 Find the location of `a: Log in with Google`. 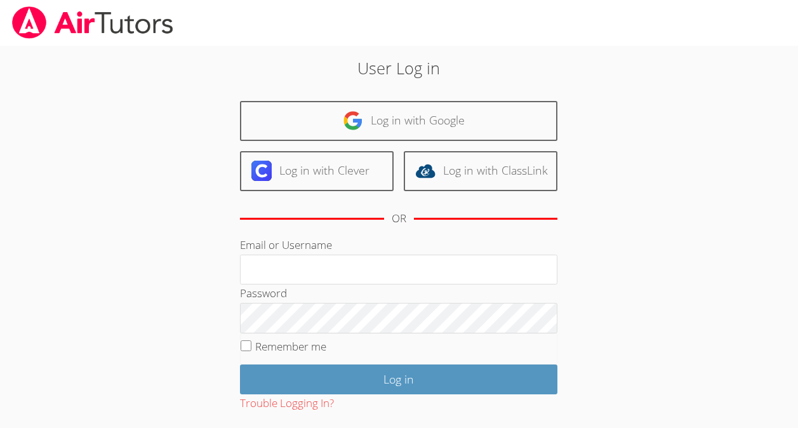

a: Log in with Google is located at coordinates (399, 121).